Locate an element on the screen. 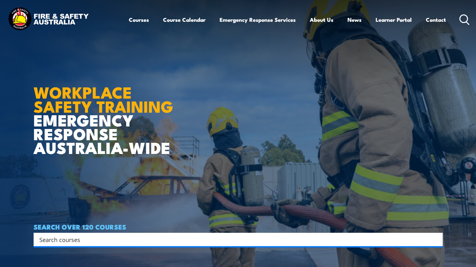 This screenshot has width=476, height=267. a: News is located at coordinates (355, 20).